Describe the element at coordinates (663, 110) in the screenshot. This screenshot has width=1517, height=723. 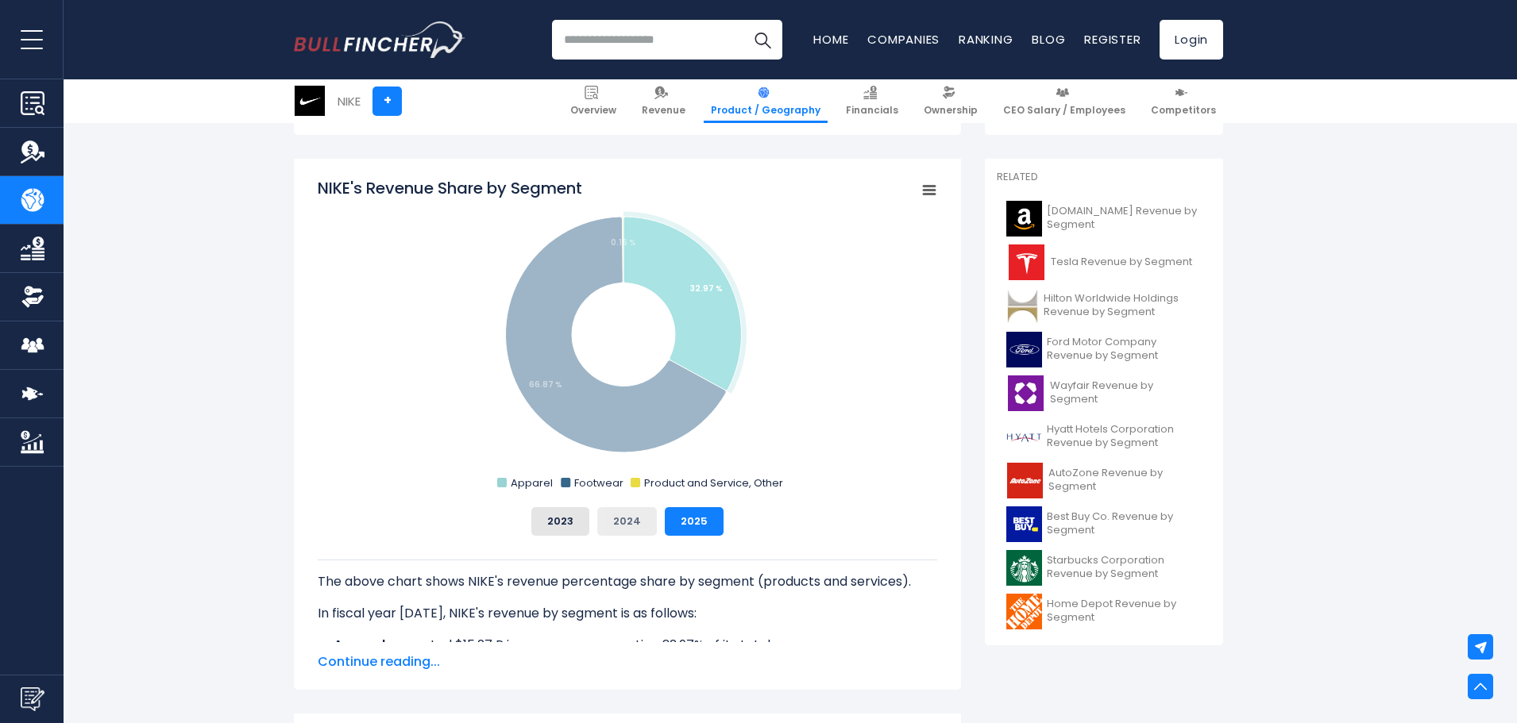
I see `span: Revenue` at that location.